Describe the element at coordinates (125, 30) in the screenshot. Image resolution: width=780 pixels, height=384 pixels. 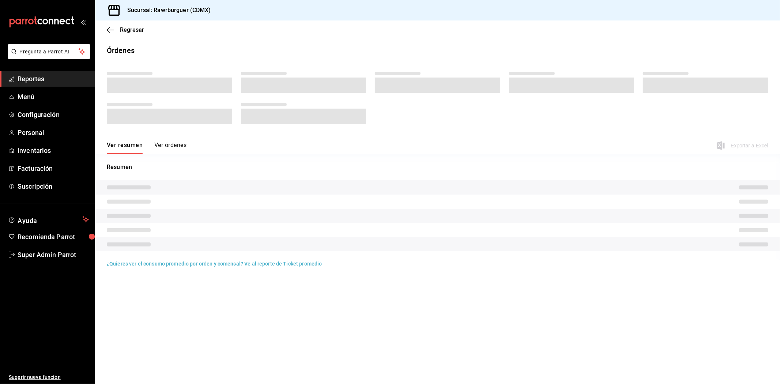
I see `button: Regresar` at that location.